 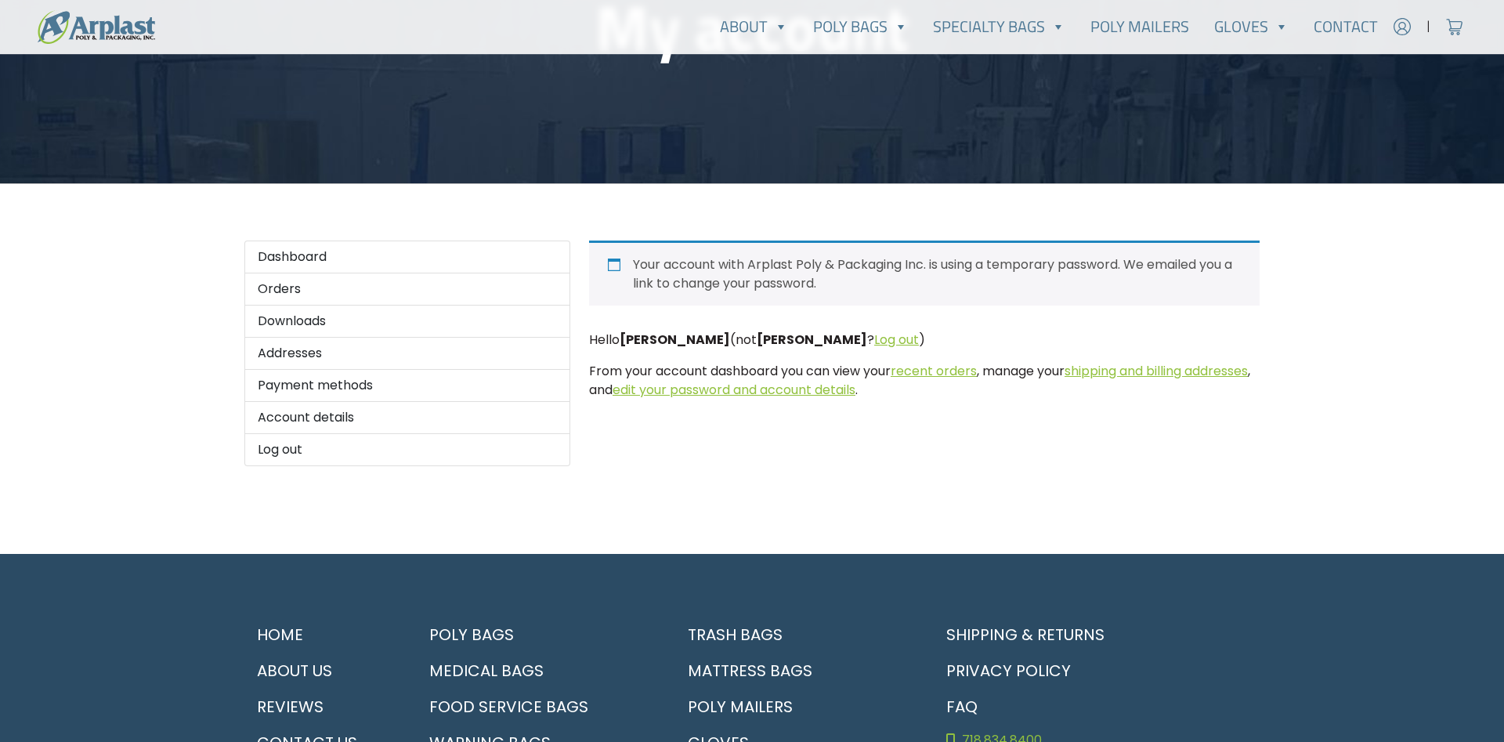 What do you see at coordinates (1096, 706) in the screenshot?
I see `a: FAQ` at bounding box center [1096, 706].